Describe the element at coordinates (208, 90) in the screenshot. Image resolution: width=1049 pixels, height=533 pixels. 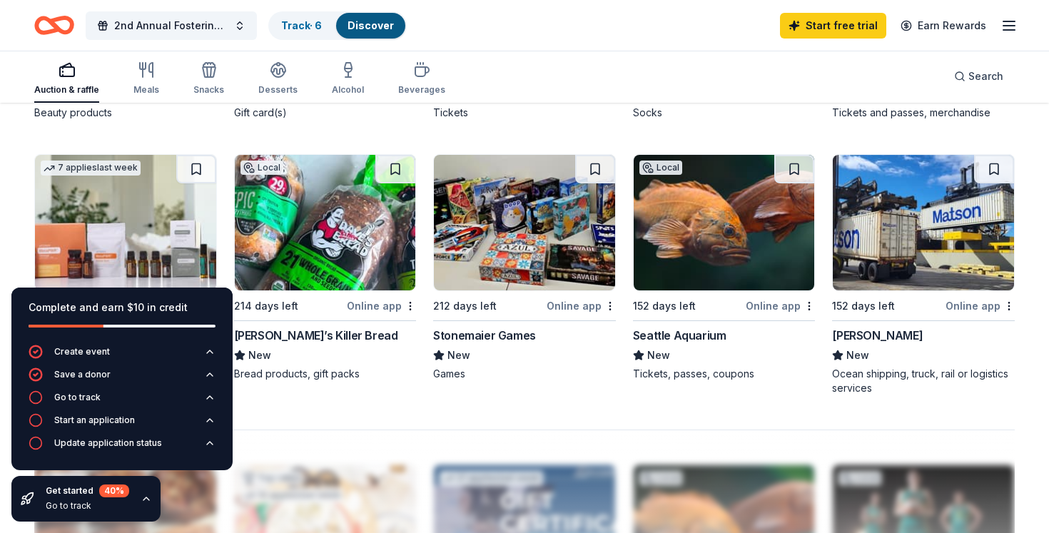
I see `div: Snacks` at that location.